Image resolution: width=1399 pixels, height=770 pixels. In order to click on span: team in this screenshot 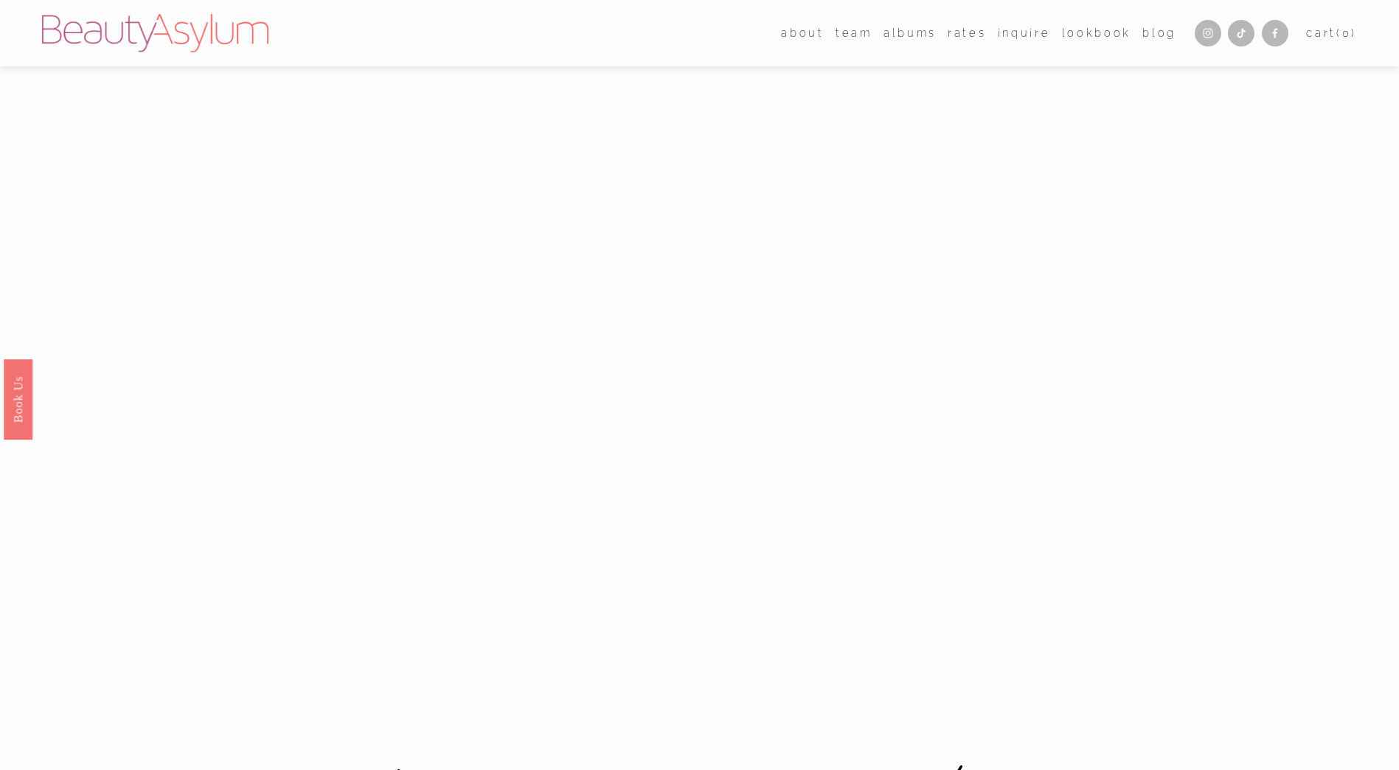, I will do `click(854, 33)`.